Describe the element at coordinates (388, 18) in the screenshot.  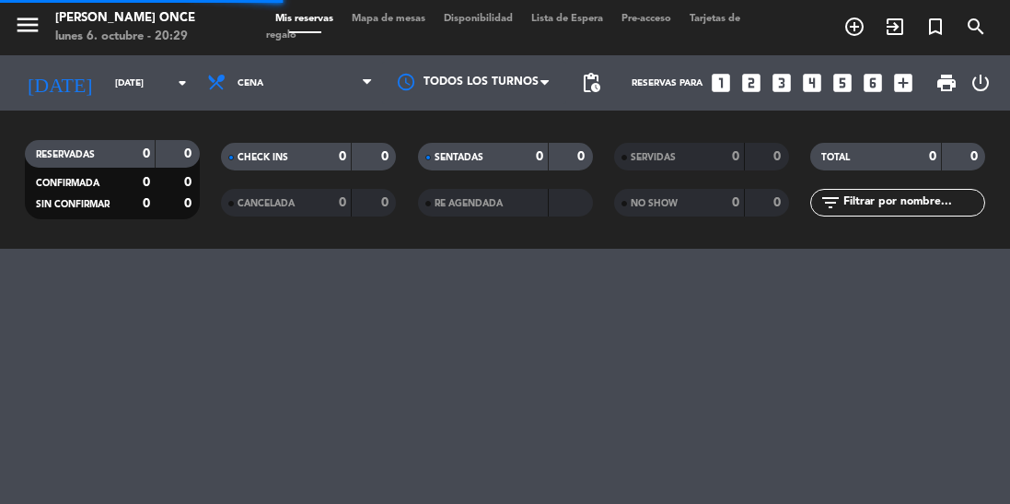
I see `span: Mapa de mesas` at that location.